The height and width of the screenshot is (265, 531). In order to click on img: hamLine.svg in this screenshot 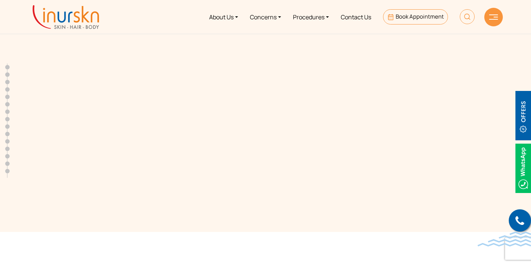, I will do `click(494, 17)`.